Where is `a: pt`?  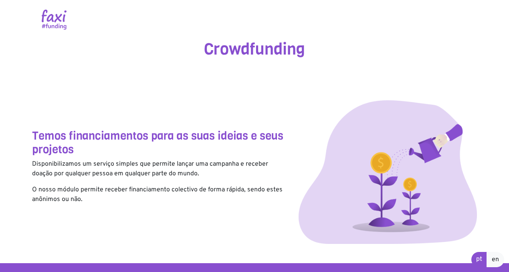 a: pt is located at coordinates (479, 259).